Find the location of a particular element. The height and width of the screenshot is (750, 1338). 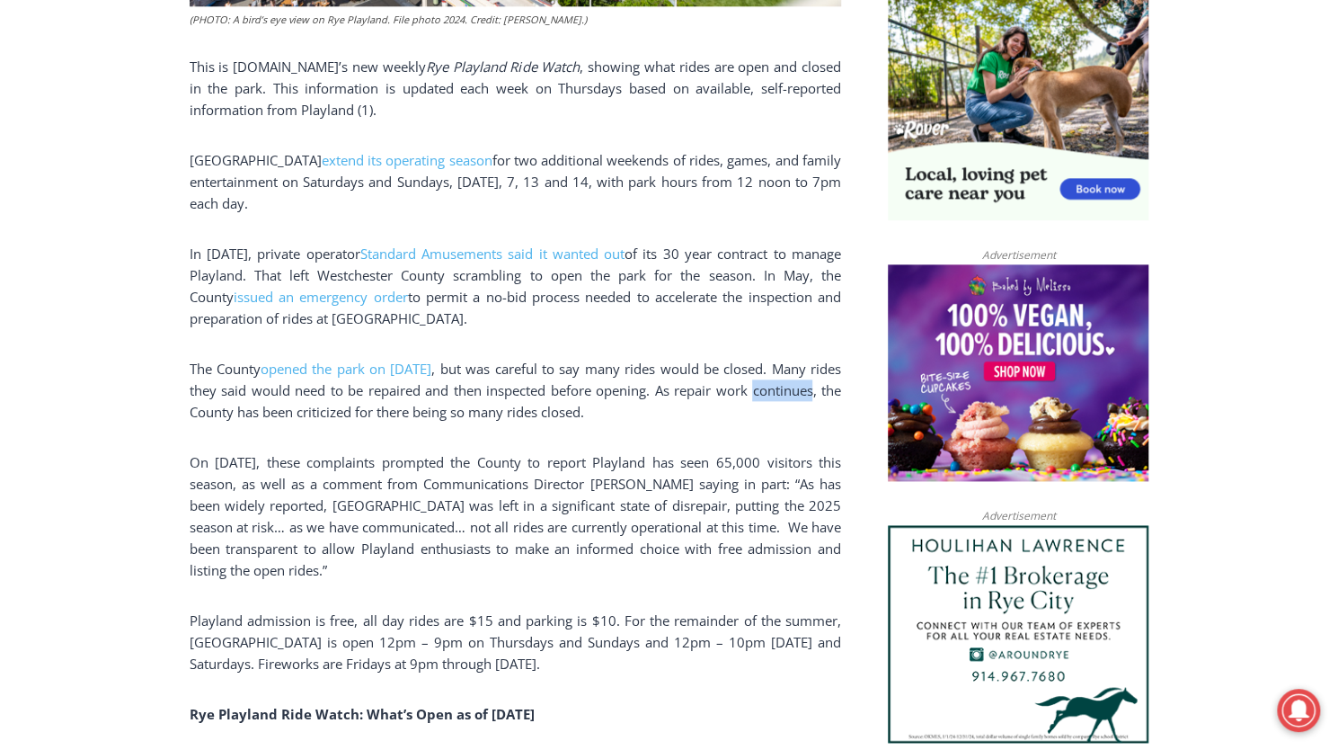

span: Playland admission is free, all day rides are $15 and parking is $10. For the remainder of the su... is located at coordinates (515, 642).